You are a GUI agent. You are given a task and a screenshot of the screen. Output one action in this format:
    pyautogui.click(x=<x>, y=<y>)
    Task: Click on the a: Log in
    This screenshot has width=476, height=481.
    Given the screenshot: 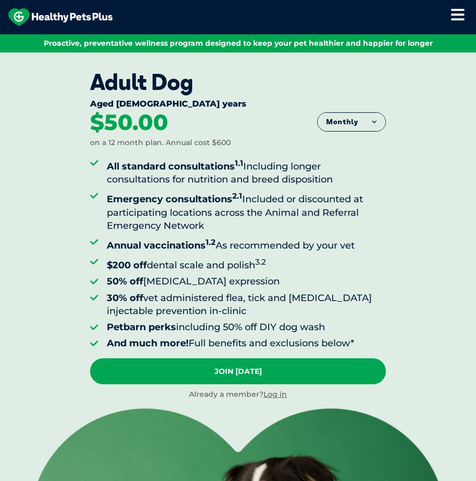 What is the action you would take?
    pyautogui.click(x=275, y=395)
    